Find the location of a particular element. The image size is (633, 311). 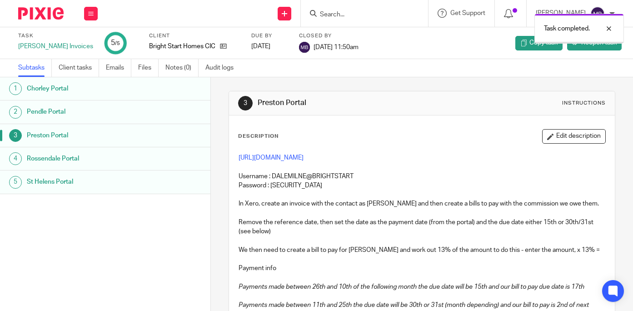

h1: Chorley Portal is located at coordinates (85, 89).